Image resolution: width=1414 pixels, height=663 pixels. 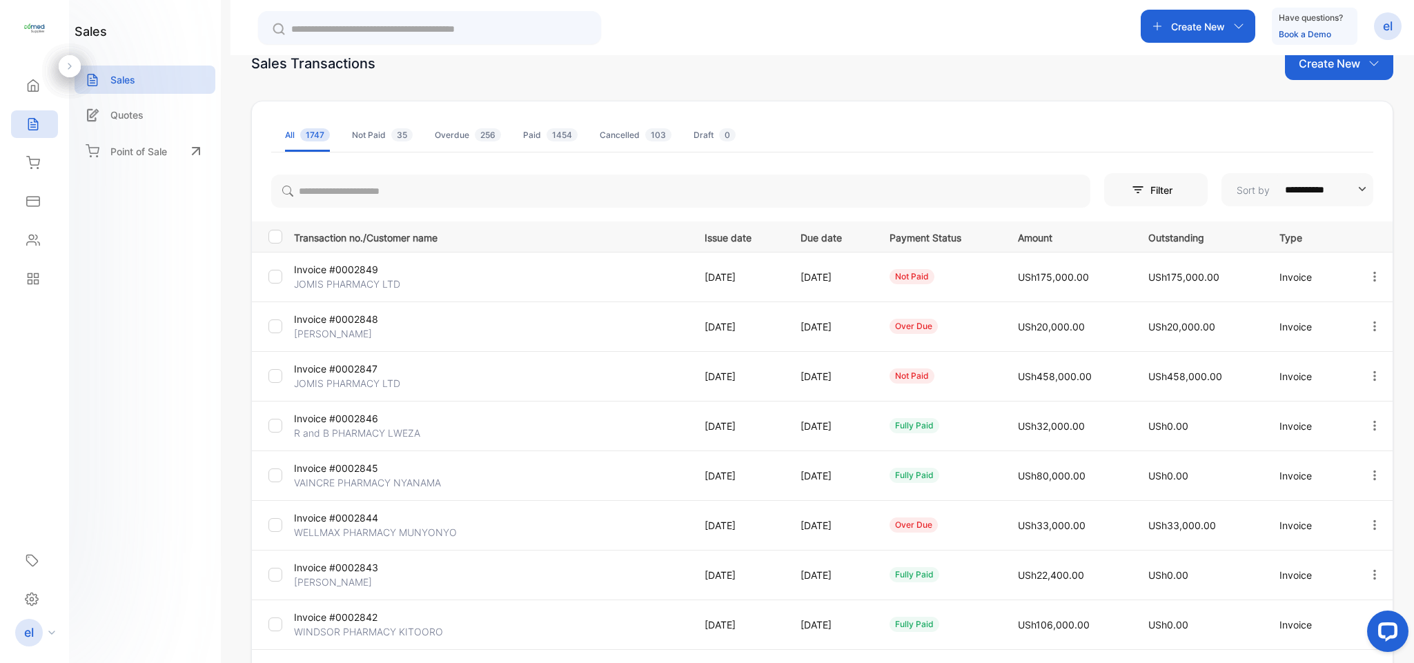 What do you see at coordinates (90, 31) in the screenshot?
I see `h1: sales` at bounding box center [90, 31].